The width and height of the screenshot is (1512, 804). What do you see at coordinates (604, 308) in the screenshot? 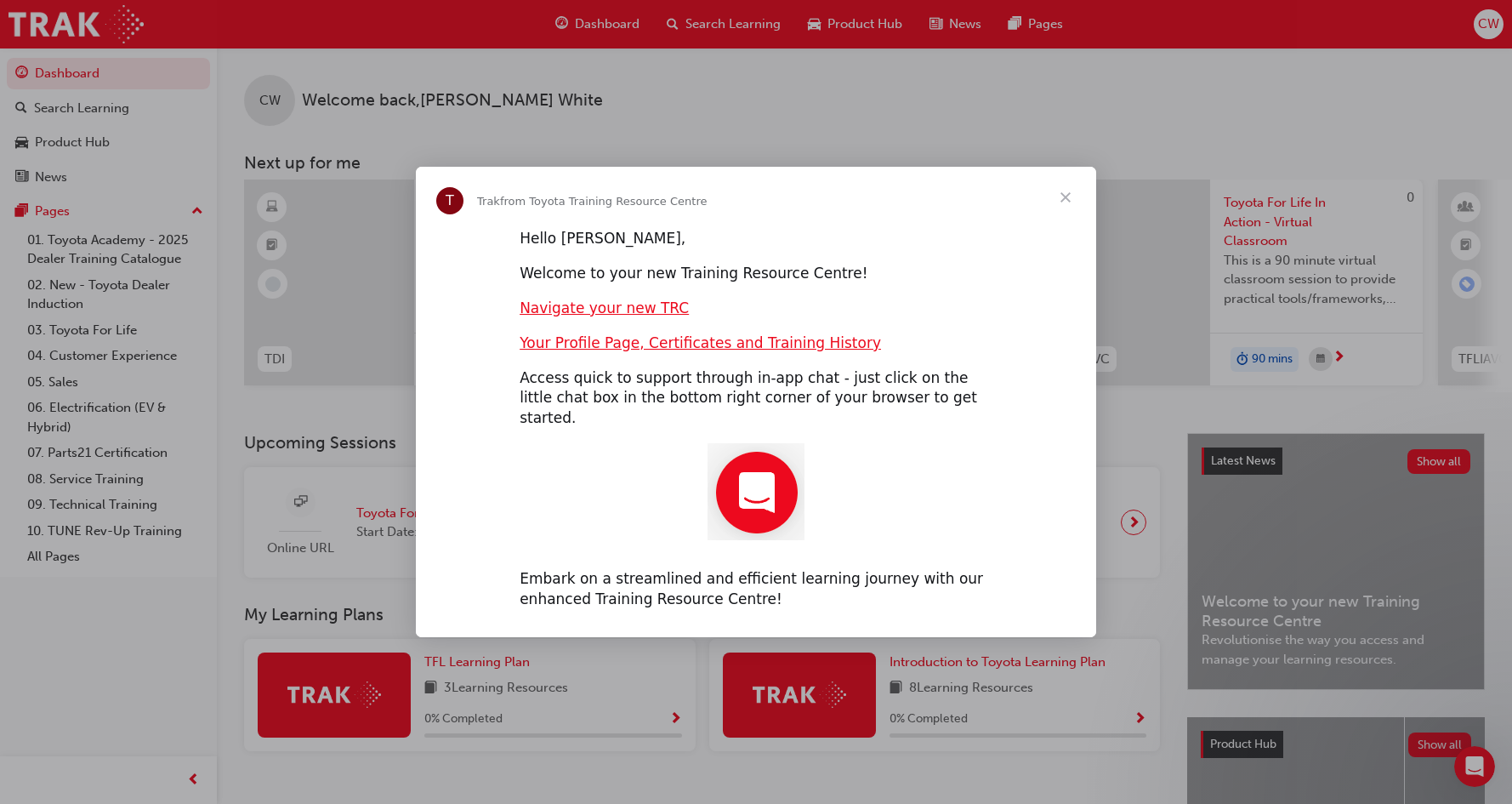
I see `a: Navigate your new TRC` at bounding box center [604, 308].